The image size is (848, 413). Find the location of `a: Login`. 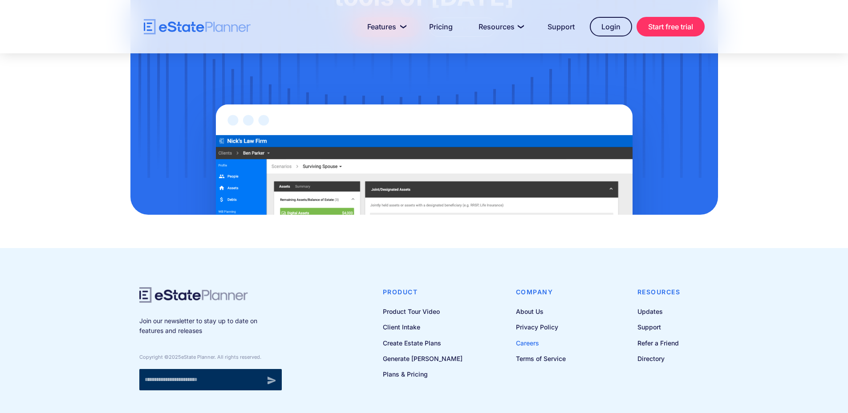

a: Login is located at coordinates (611, 27).